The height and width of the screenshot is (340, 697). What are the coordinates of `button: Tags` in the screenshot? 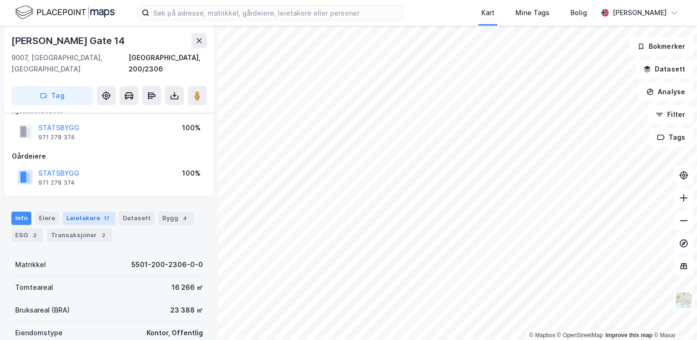 It's located at (671, 137).